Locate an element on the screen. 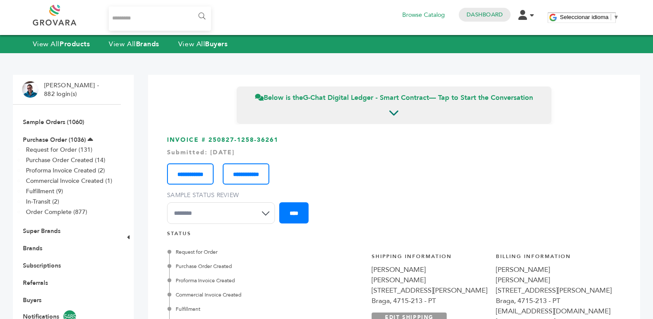 Image resolution: width=653 pixels, height=319 pixels. a: View AllBuyers is located at coordinates (203, 44).